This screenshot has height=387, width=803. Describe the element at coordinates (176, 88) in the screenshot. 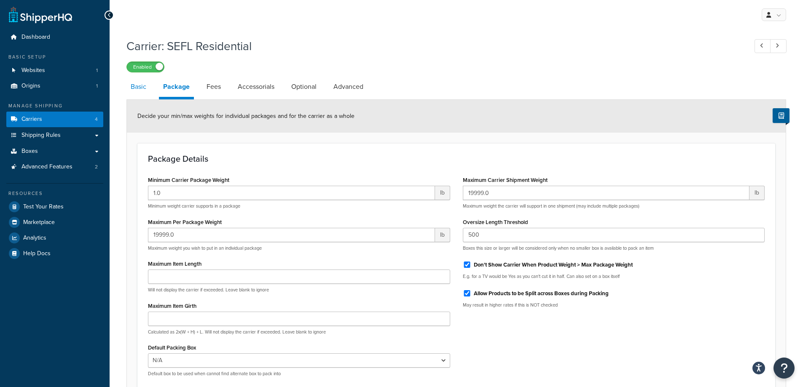

I see `a: Package` at that location.